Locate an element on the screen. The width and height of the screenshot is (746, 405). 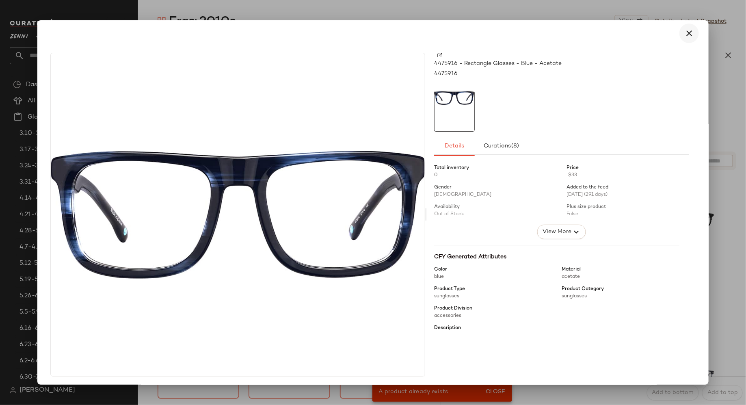
span: Description is located at coordinates (447, 328).